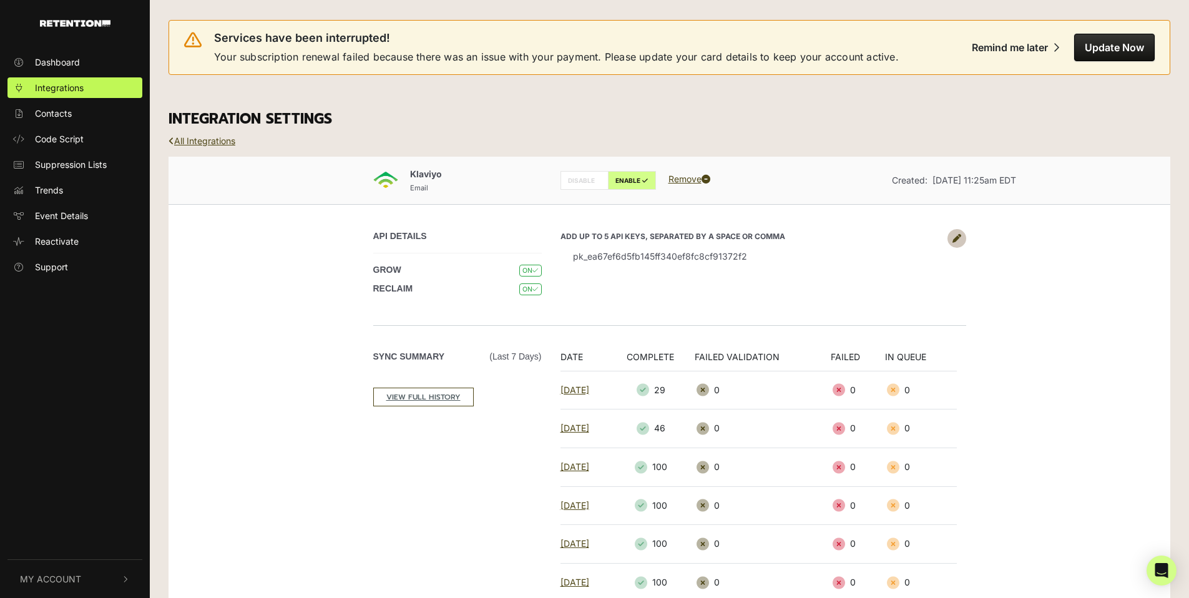 This screenshot has width=1189, height=598. What do you see at coordinates (59, 87) in the screenshot?
I see `span: Integrations` at bounding box center [59, 87].